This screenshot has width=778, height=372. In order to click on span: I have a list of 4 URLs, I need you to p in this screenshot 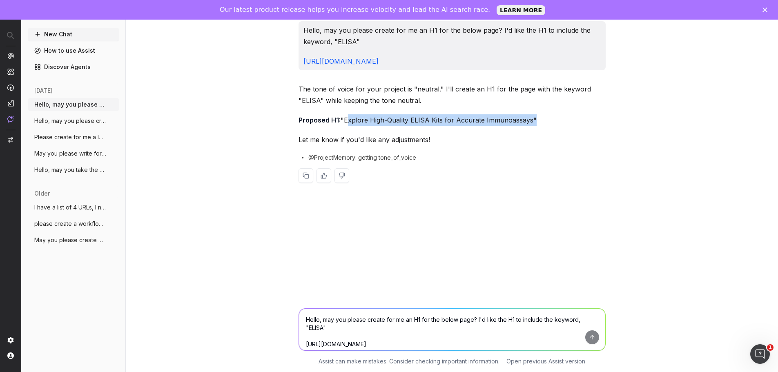, I will do `click(70, 207)`.